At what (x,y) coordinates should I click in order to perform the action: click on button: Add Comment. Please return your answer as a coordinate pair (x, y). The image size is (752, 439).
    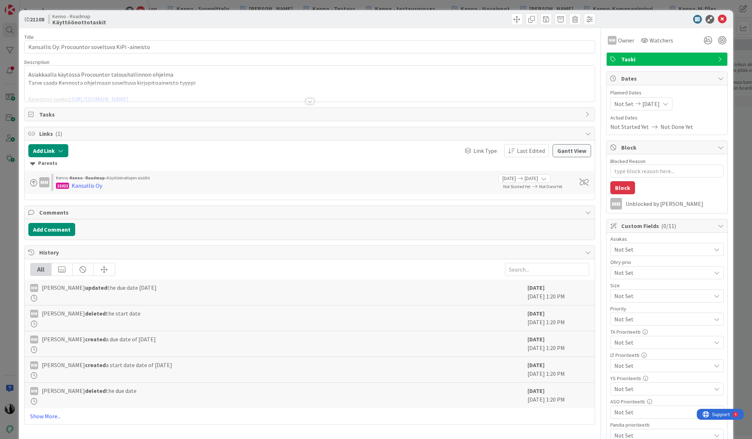
    Looking at the image, I should click on (52, 230).